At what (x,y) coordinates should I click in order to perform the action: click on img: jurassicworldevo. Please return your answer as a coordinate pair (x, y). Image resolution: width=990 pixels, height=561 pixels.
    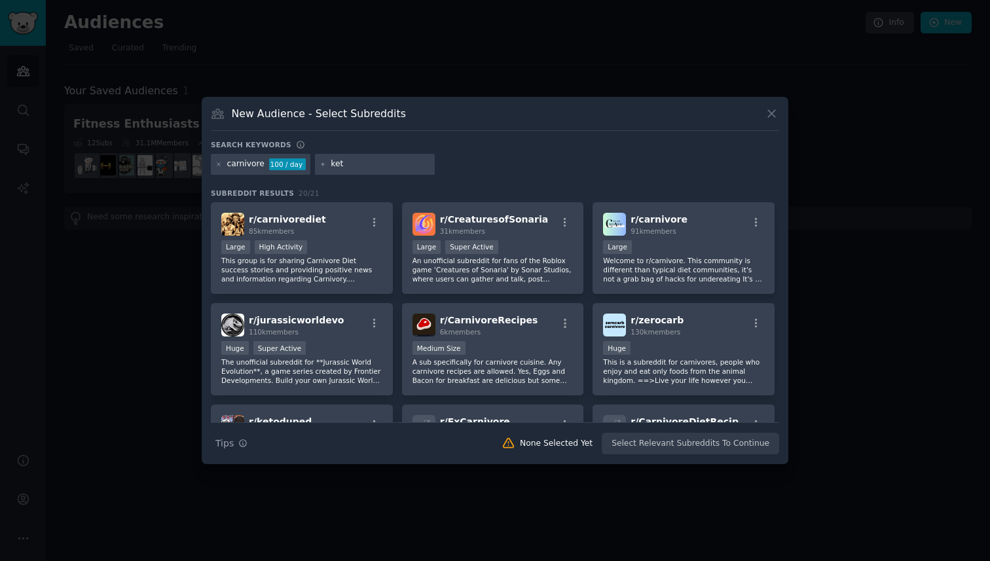
    Looking at the image, I should click on (232, 325).